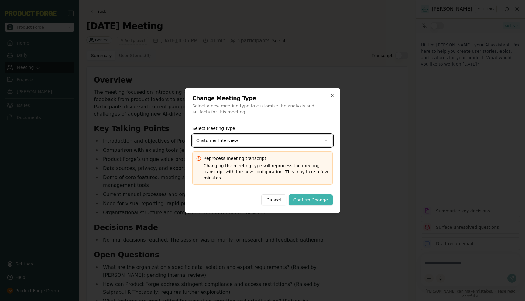 The height and width of the screenshot is (301, 525). I want to click on button: Cancel, so click(273, 200).